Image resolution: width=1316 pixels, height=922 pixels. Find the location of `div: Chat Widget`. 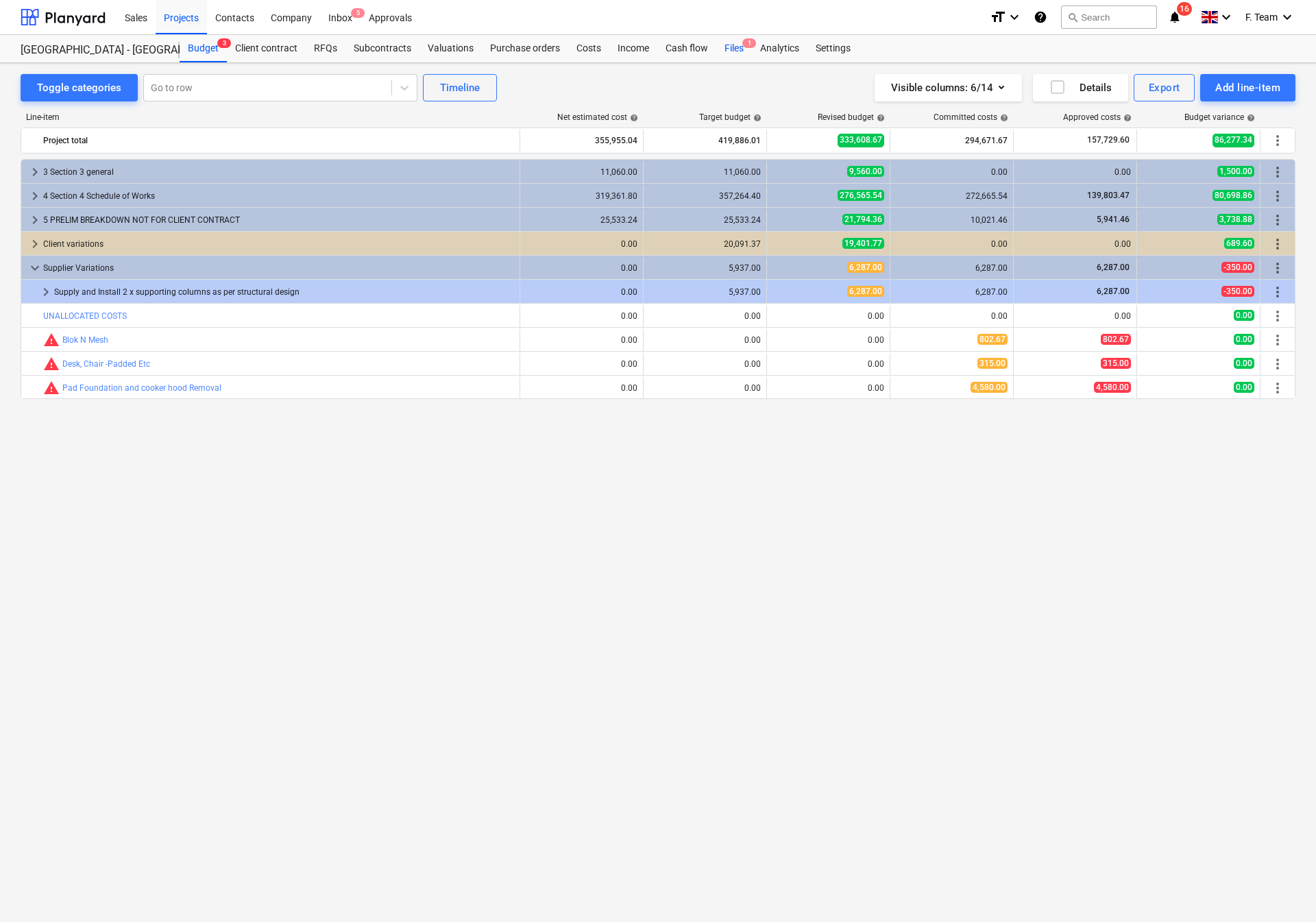

div: Chat Widget is located at coordinates (1282, 890).